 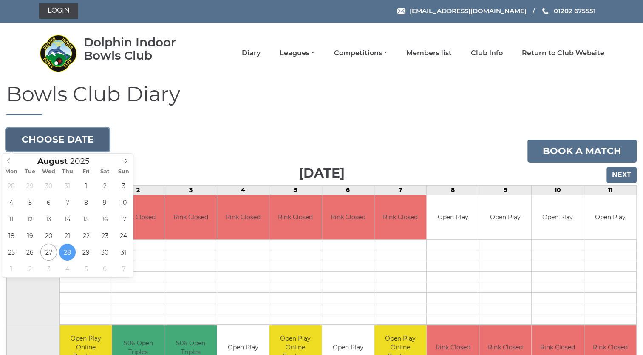 What do you see at coordinates (105, 219) in the screenshot?
I see `span: August 16, 2025` at bounding box center [105, 219].